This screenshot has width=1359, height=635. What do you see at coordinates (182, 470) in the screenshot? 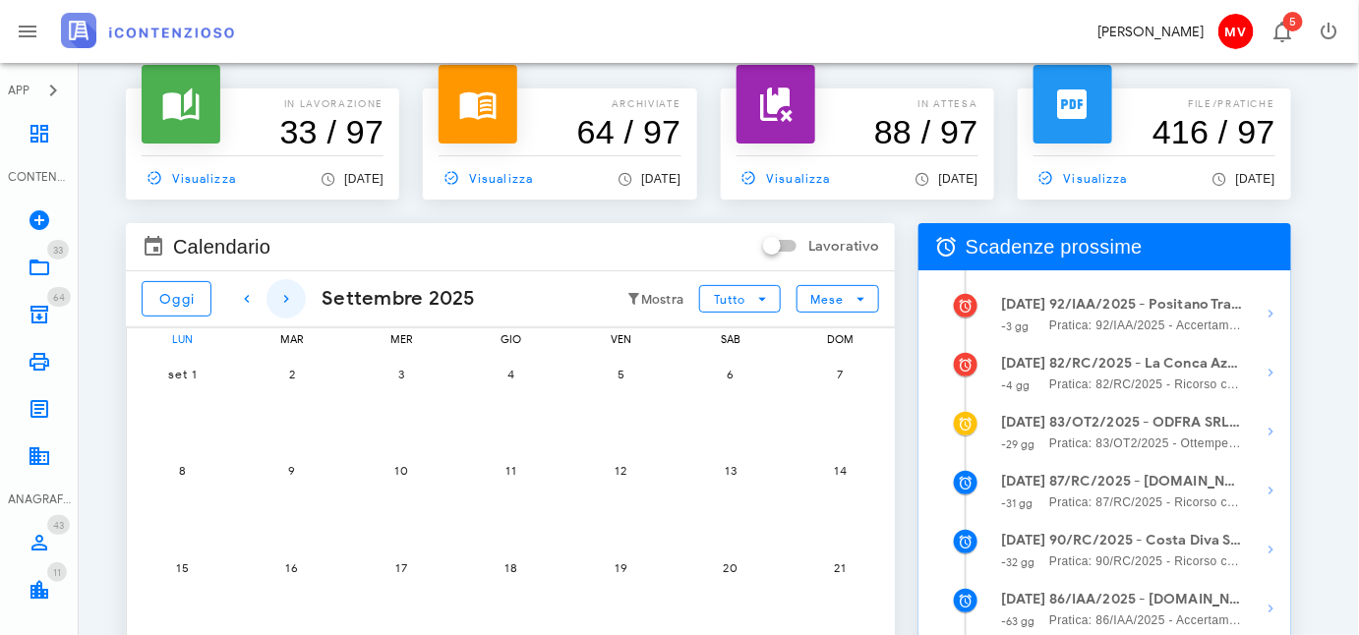
I see `span: 8` at bounding box center [182, 470].